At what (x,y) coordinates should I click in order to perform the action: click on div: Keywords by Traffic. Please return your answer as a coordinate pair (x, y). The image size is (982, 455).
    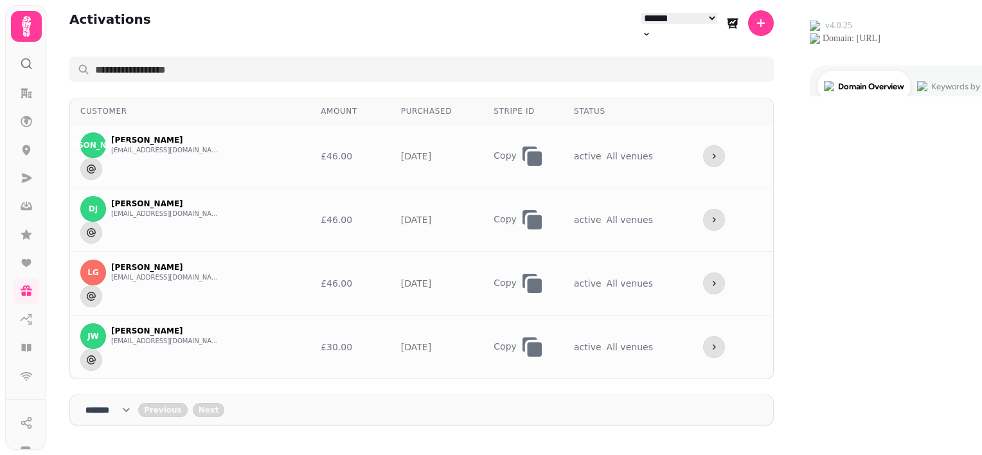
    Looking at the image, I should click on (179, 86).